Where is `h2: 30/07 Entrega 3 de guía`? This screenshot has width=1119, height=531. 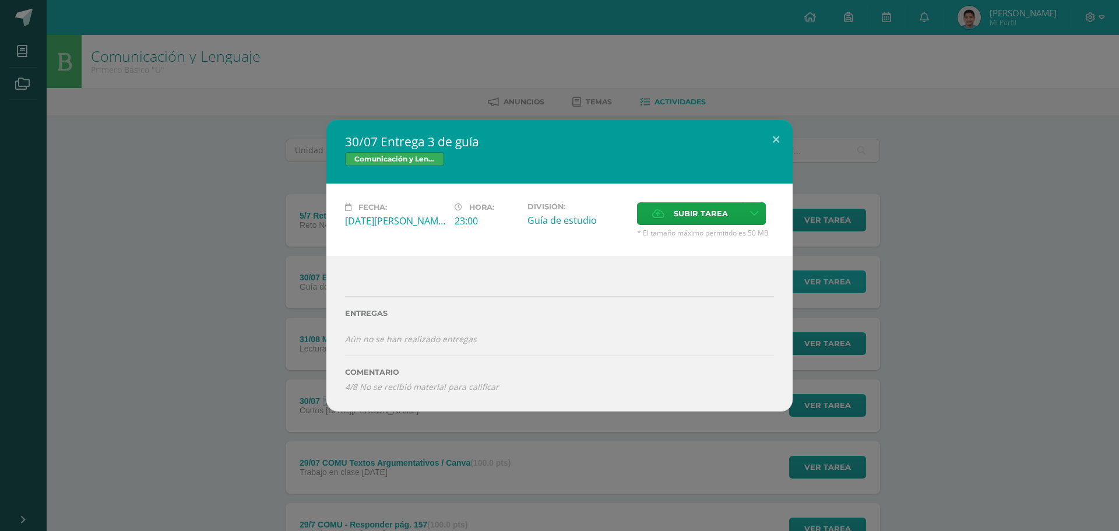 h2: 30/07 Entrega 3 de guía is located at coordinates (560, 142).